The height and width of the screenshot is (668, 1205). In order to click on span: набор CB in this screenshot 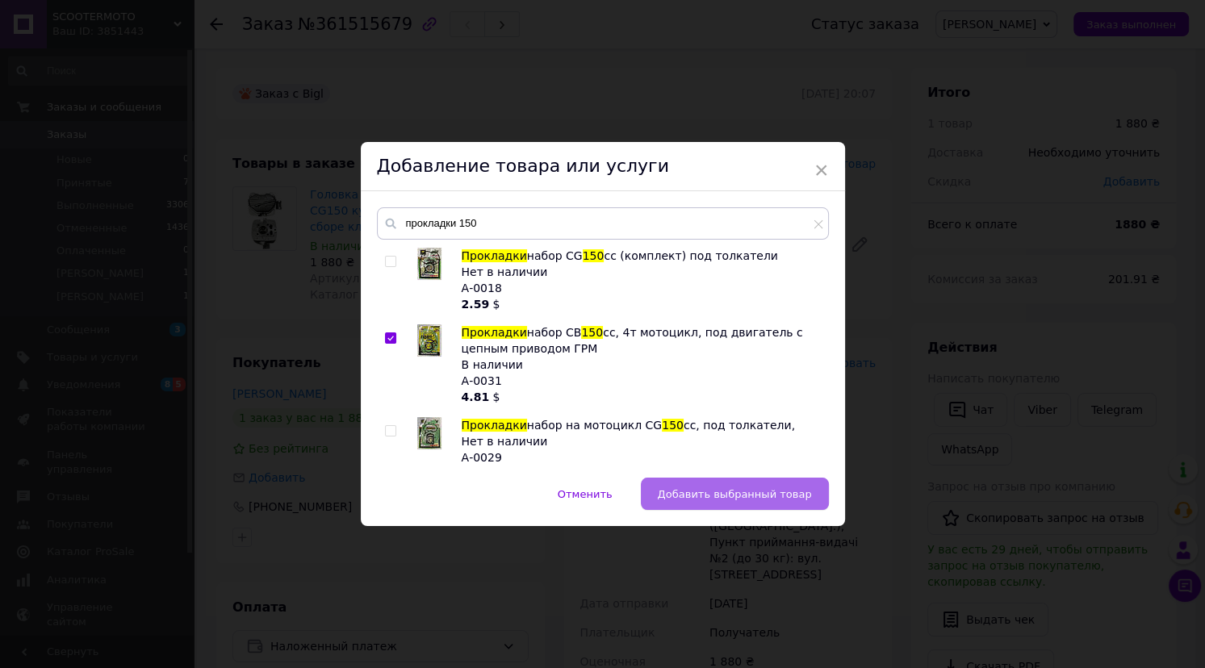, I will do `click(554, 332)`.